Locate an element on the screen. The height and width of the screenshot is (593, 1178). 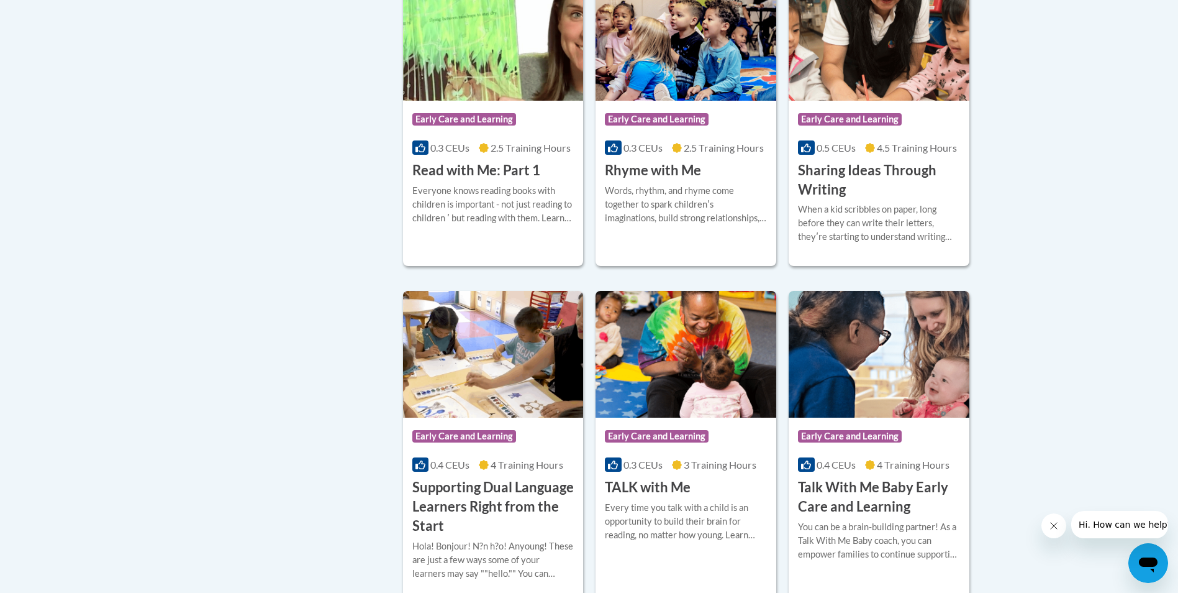
div: You can be a brain-building partner! As a Talk With Me Baby coach, you can empower families to co... is located at coordinates (879, 540).